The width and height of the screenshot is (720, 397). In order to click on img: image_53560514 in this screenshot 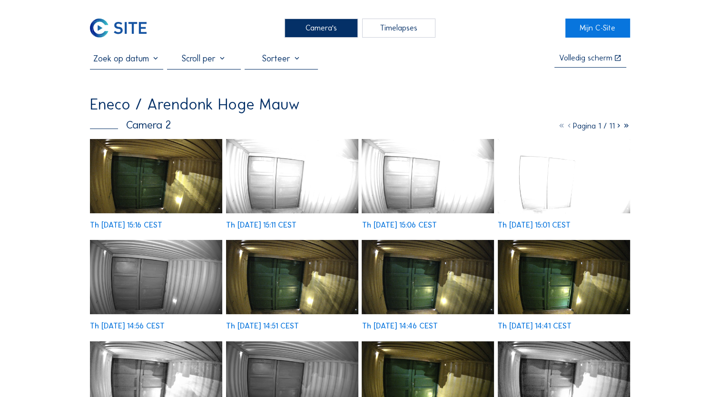, I will do `click(564, 277)`.